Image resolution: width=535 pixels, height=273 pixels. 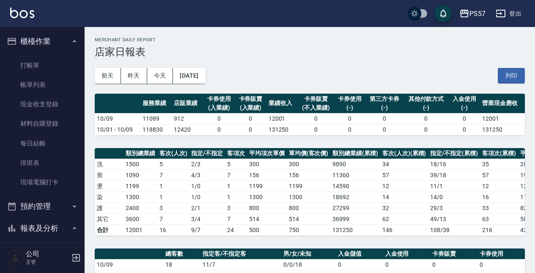 What do you see at coordinates (453, 208) in the screenshot?
I see `td: 29 / 3` at bounding box center [453, 208].